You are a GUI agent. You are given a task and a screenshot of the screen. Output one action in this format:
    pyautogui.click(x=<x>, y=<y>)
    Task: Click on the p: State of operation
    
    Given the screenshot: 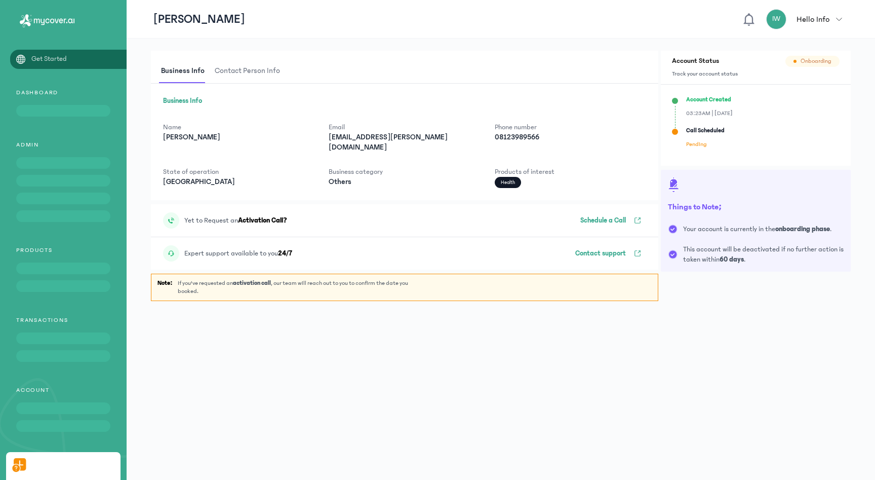 What is the action you would take?
    pyautogui.click(x=239, y=172)
    